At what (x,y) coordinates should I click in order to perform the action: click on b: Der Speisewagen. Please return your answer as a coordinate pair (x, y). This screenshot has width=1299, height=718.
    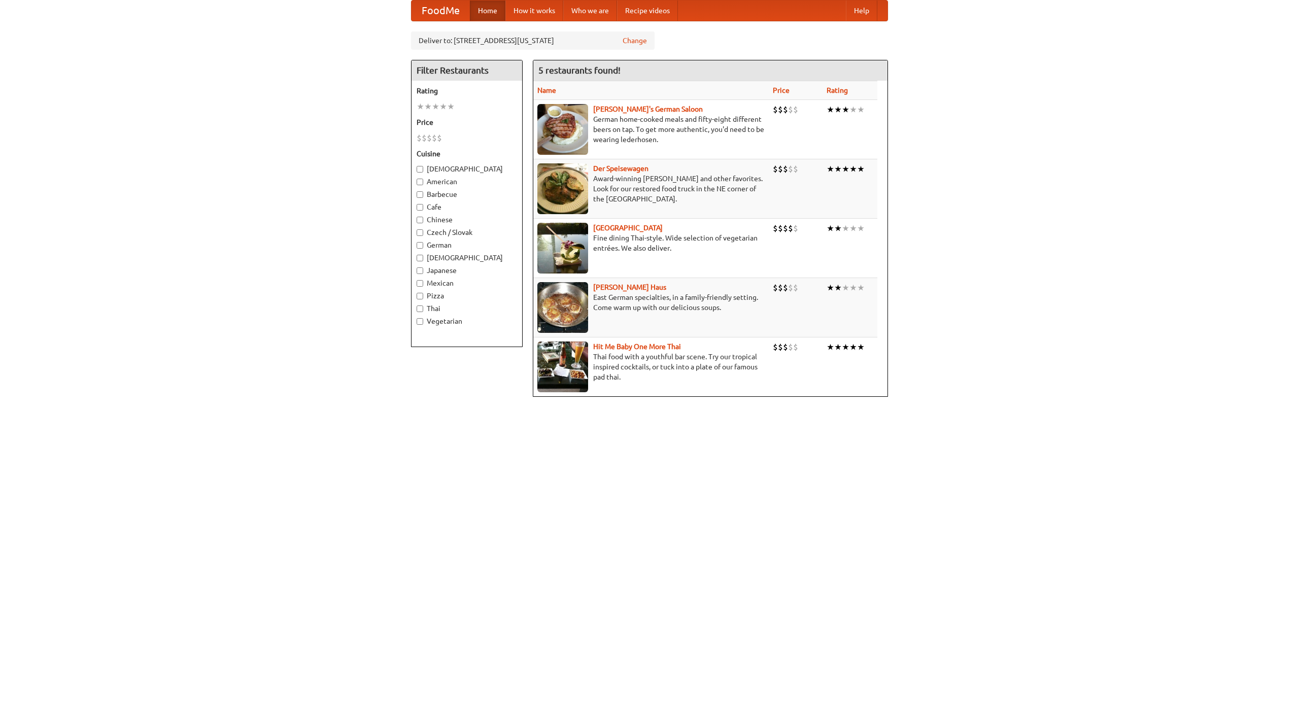
    Looking at the image, I should click on (621, 168).